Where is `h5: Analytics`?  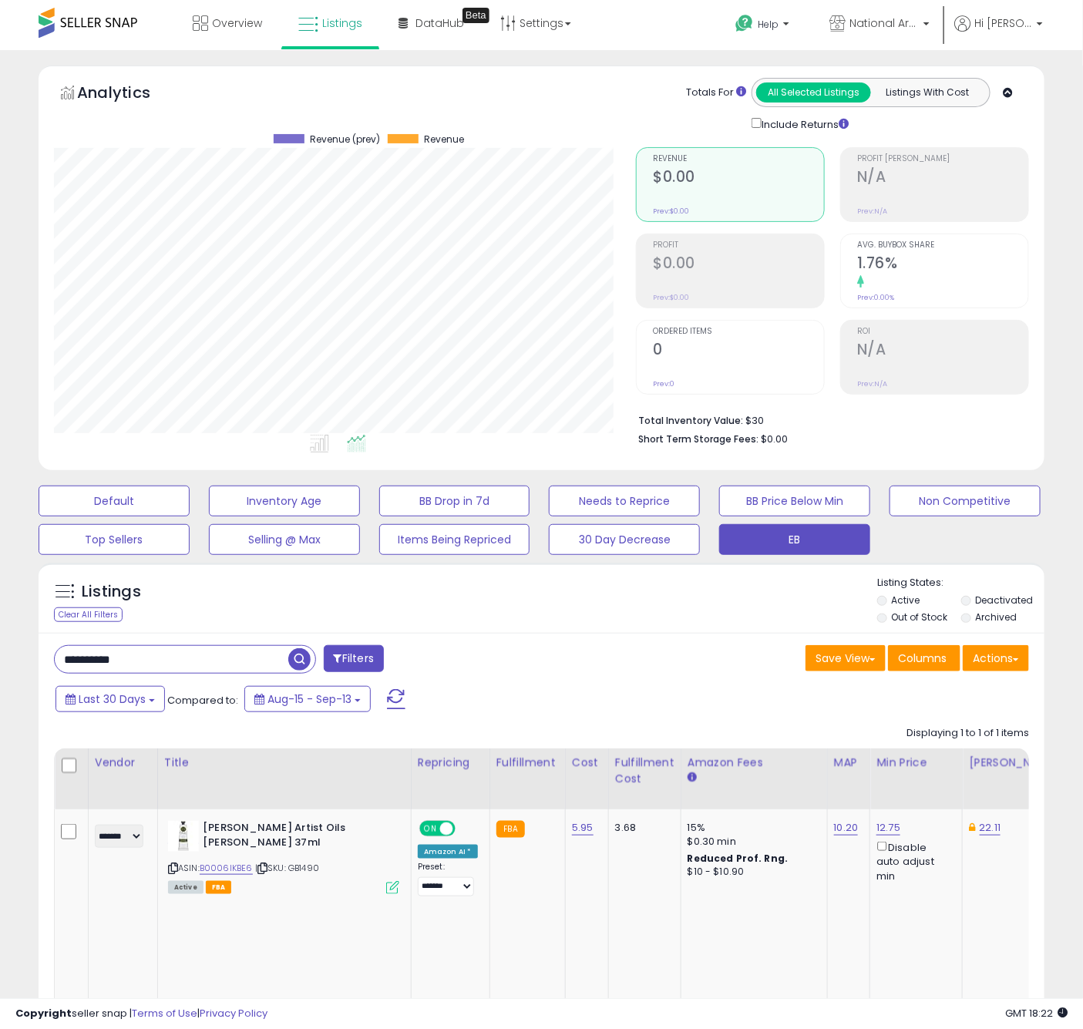 h5: Analytics is located at coordinates (129, 94).